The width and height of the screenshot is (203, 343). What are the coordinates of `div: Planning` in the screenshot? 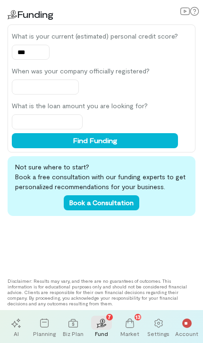 It's located at (44, 334).